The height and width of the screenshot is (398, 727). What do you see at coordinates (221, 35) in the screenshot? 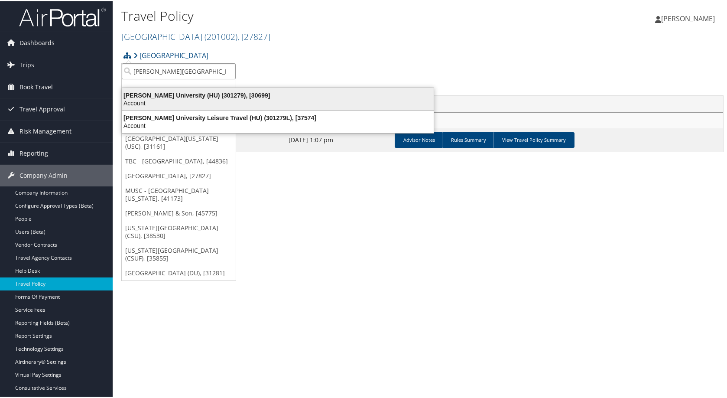
I see `span: ( 201002 )` at bounding box center [221, 35].